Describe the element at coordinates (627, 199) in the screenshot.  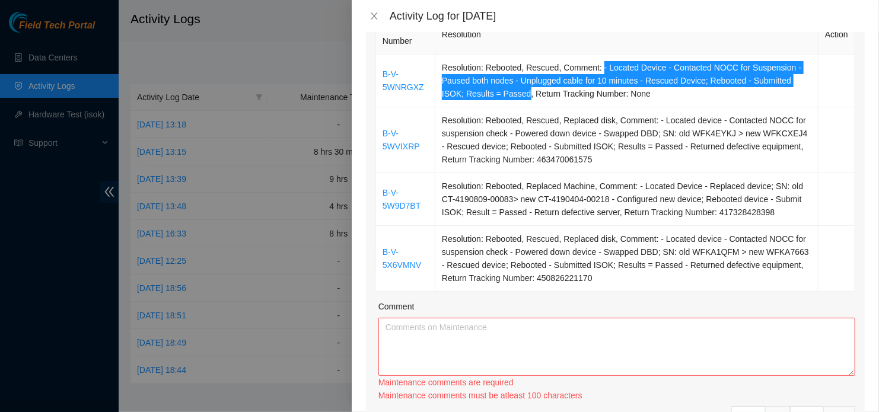
I see `td: Resolution: Rebooted, Replaced Machine, Comment: - Located Device - Replaced device; SN: old CT-4...` at that location.